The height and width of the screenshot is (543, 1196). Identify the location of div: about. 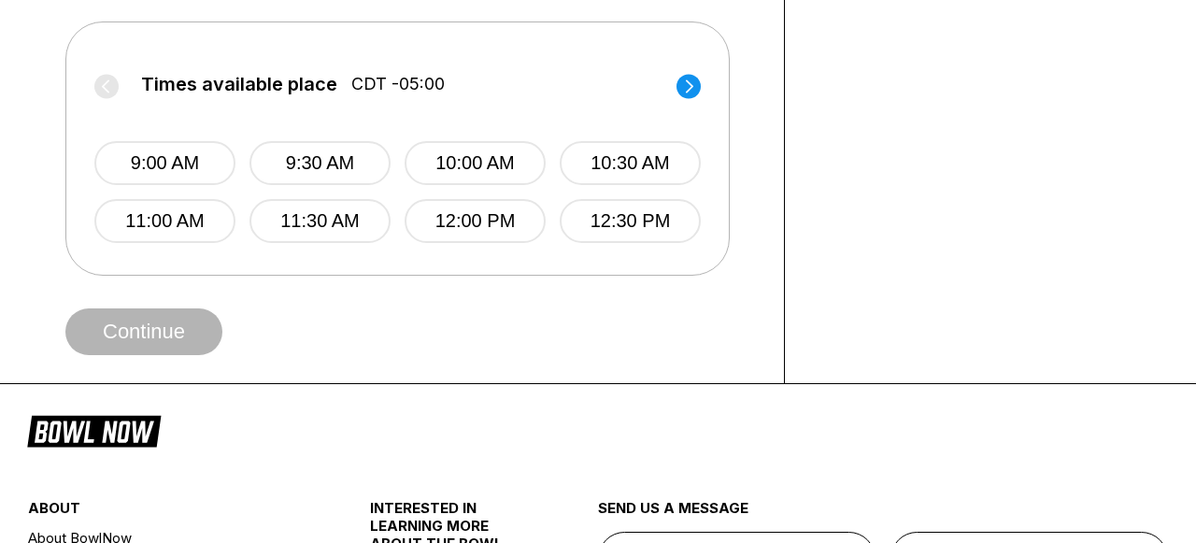
(170, 512).